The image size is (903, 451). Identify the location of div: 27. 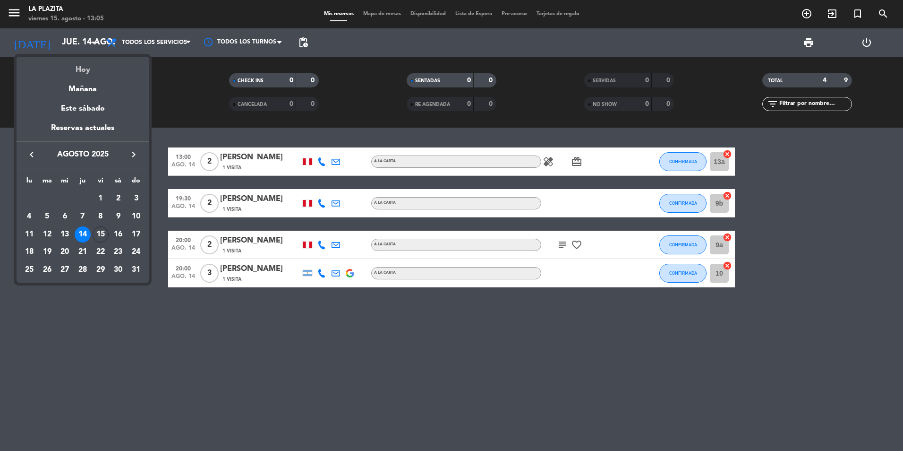
(65, 270).